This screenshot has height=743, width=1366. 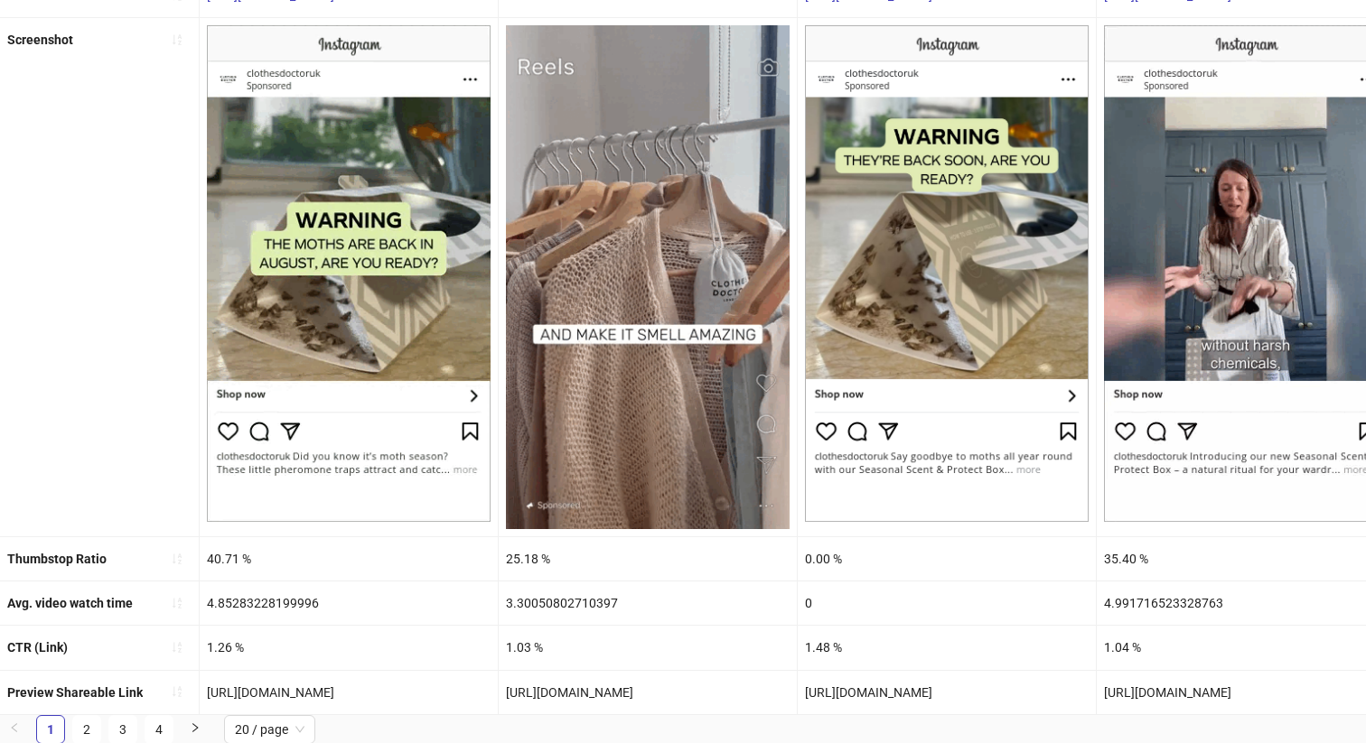 What do you see at coordinates (947, 559) in the screenshot?
I see `div: 0.00 %` at bounding box center [947, 559].